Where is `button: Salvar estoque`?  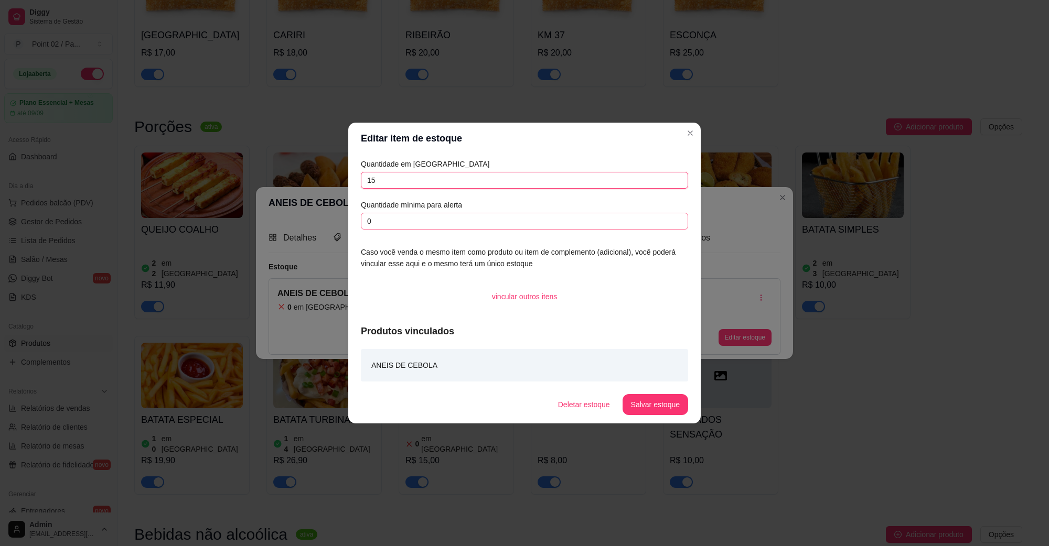 button: Salvar estoque is located at coordinates (655, 405).